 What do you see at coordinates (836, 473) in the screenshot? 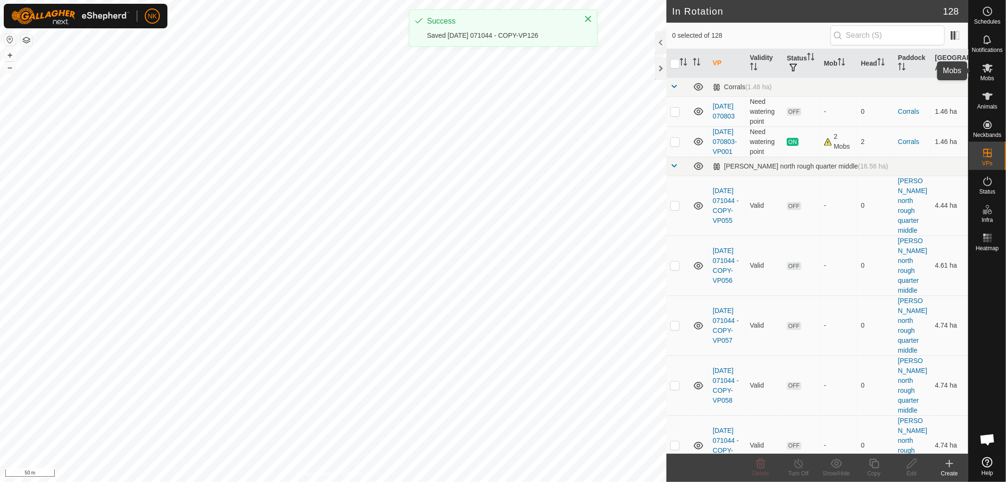
I see `div: Show/Hide` at bounding box center [836, 473].